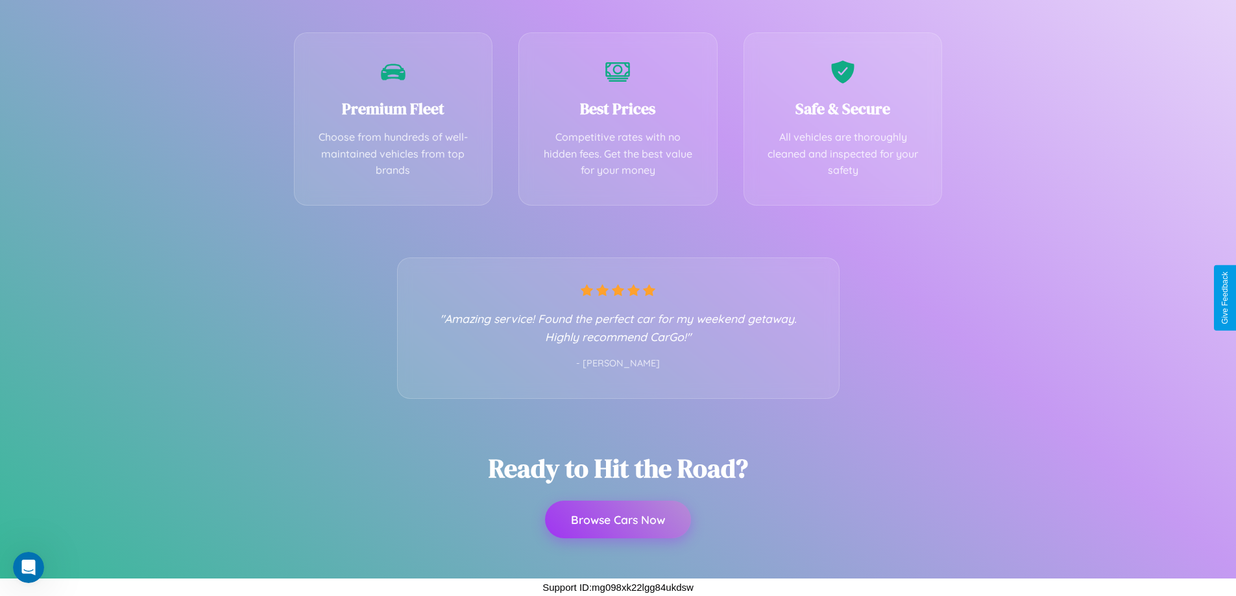  What do you see at coordinates (393, 154) in the screenshot?
I see `p: Choose from hundreds of well-maintained vehicles from top brands` at bounding box center [393, 154].